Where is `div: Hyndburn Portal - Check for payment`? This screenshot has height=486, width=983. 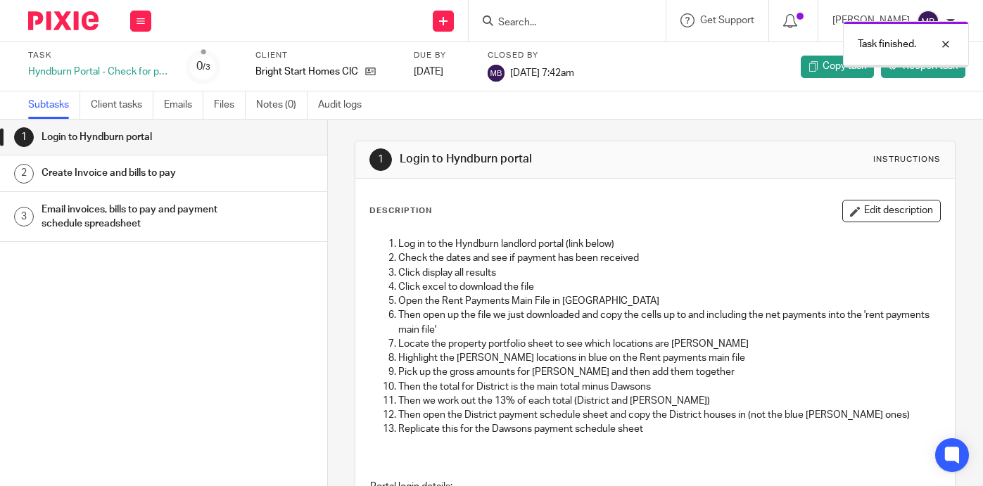
div: Hyndburn Portal - Check for payment is located at coordinates (99, 72).